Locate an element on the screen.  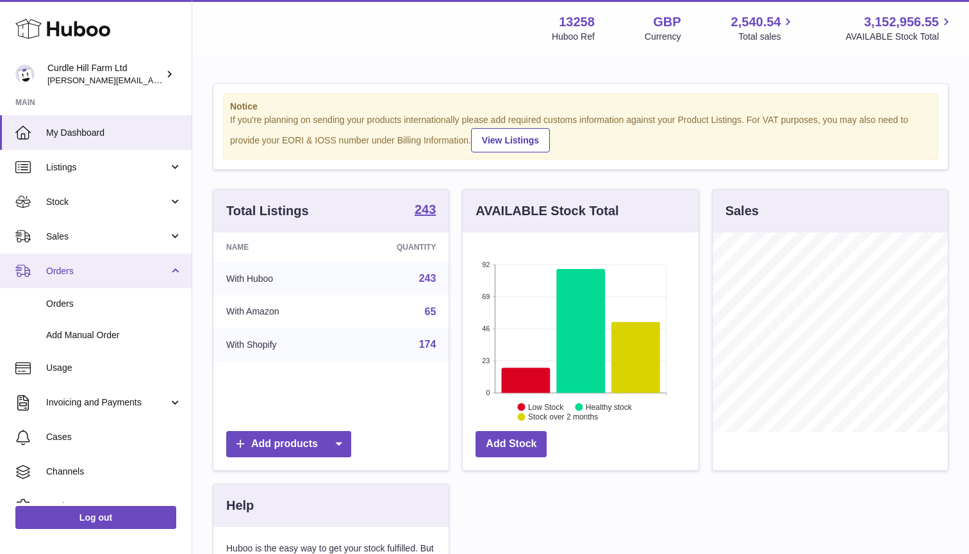
a: Add products is located at coordinates (288, 444).